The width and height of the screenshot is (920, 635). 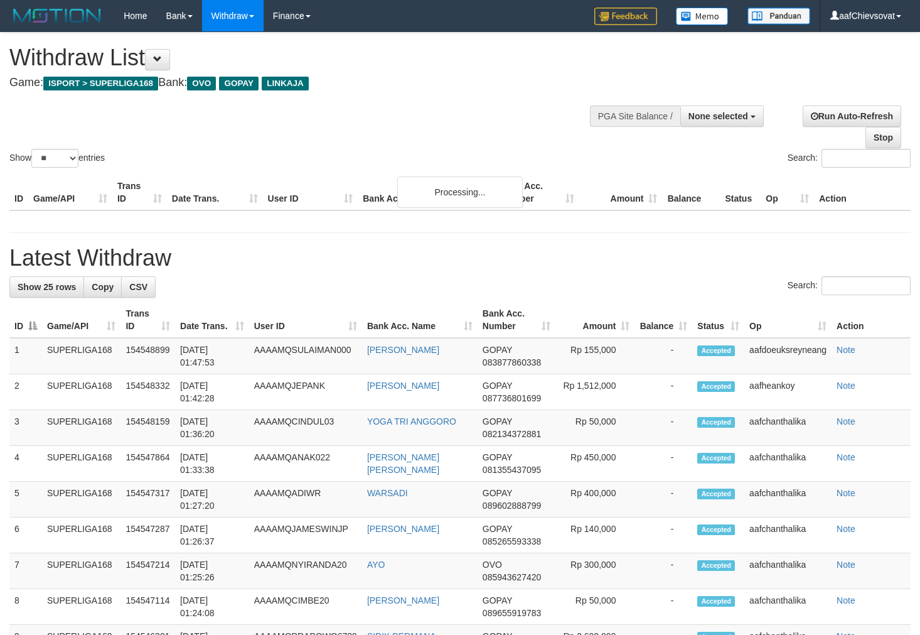 What do you see at coordinates (512, 577) in the screenshot?
I see `span: Copy 085943627420 to clipboard` at bounding box center [512, 577].